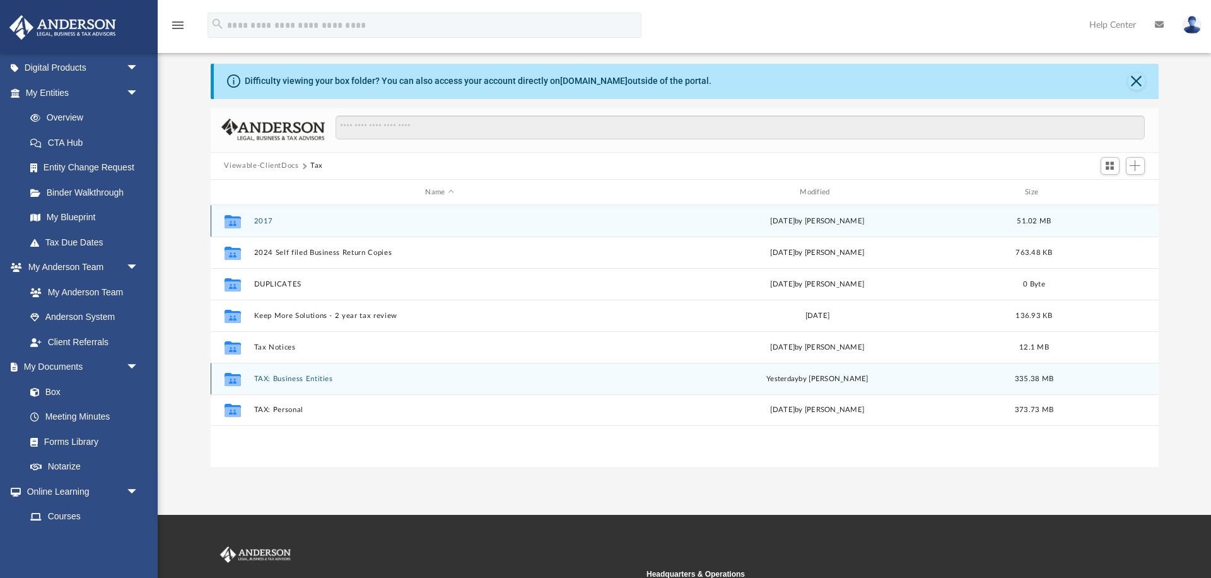  I want to click on div: grid, so click(684, 336).